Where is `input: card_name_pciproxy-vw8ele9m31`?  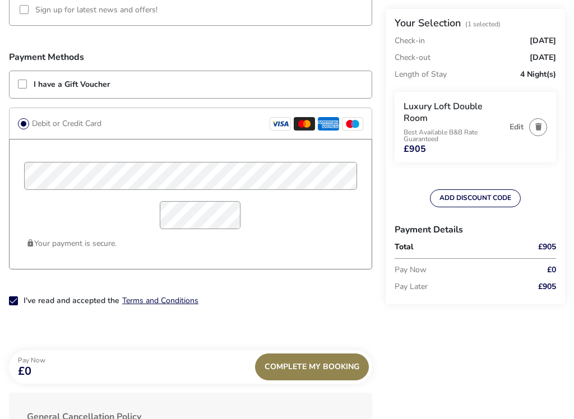 input: card_name_pciproxy-vw8ele9m31 is located at coordinates (191, 176).